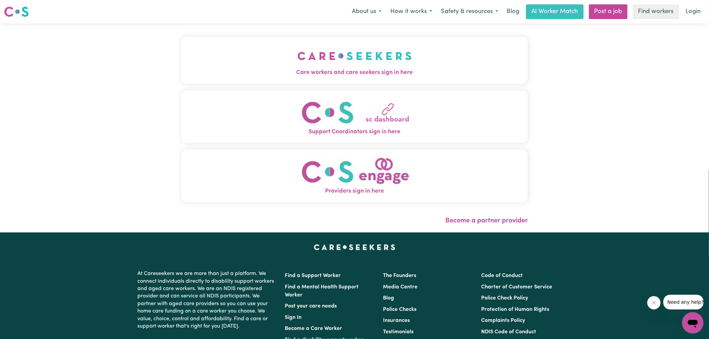  What do you see at coordinates (355, 117) in the screenshot?
I see `button: Support Coordinators sign in here` at bounding box center [355, 117].